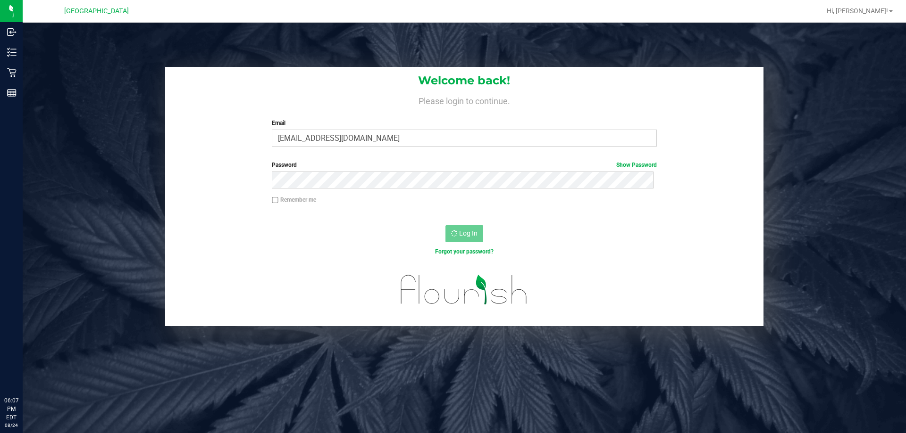 Image resolution: width=906 pixels, height=433 pixels. What do you see at coordinates (12, 52) in the screenshot?
I see `inline-svg: Inventory` at bounding box center [12, 52].